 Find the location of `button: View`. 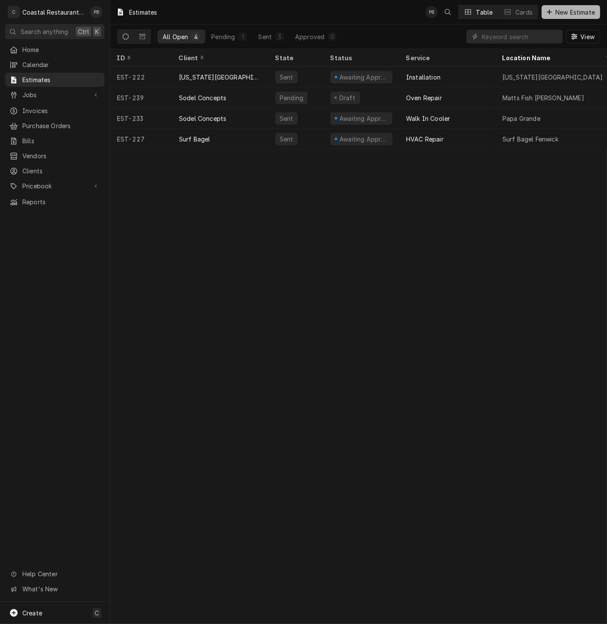

button: View is located at coordinates (583, 37).